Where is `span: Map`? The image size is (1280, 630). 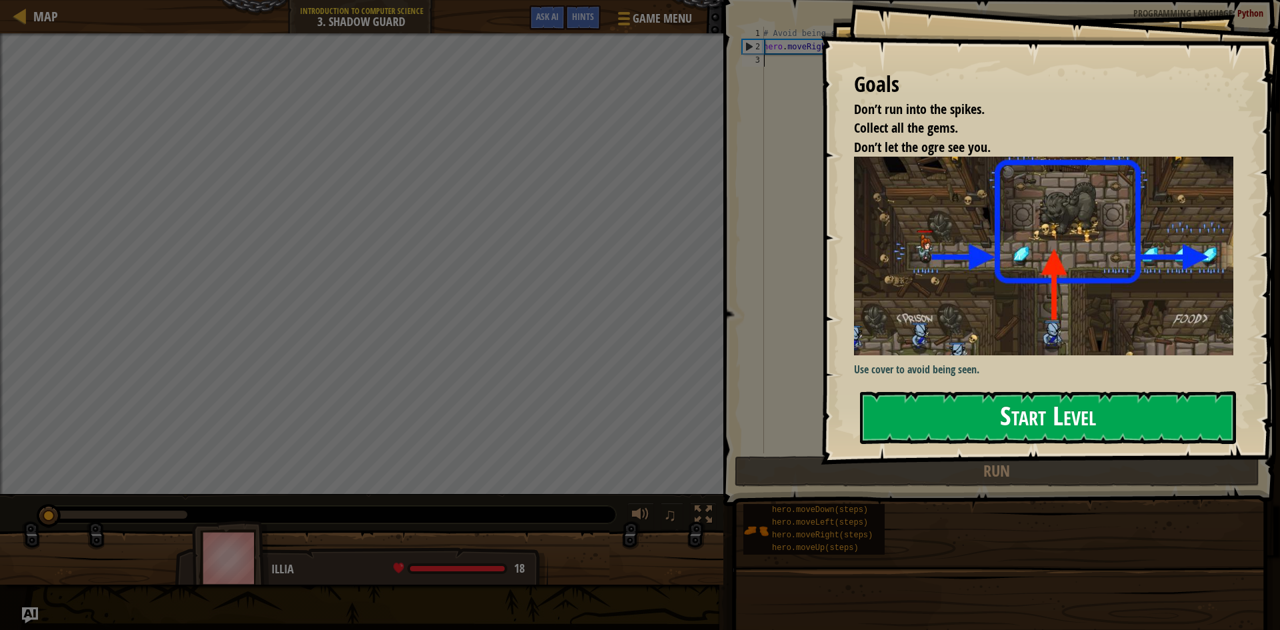 span: Map is located at coordinates (45, 16).